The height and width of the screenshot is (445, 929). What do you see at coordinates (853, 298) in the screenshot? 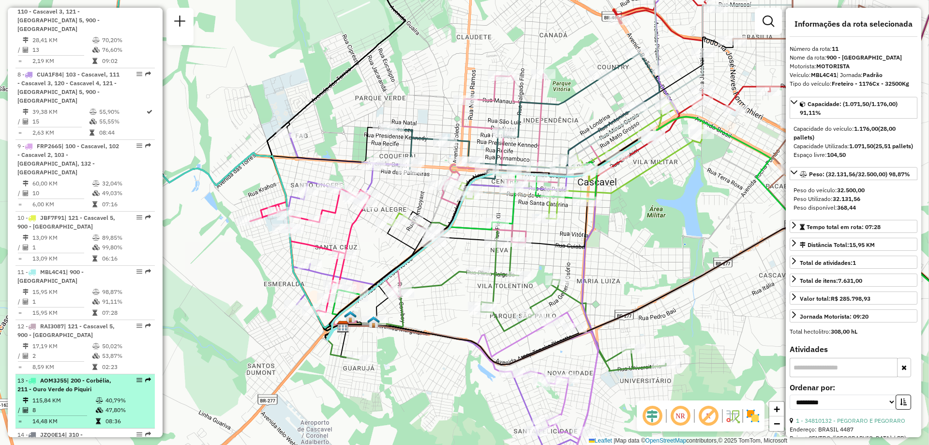
I see `a: Valor total:R$ 285.798,93` at bounding box center [853, 298].